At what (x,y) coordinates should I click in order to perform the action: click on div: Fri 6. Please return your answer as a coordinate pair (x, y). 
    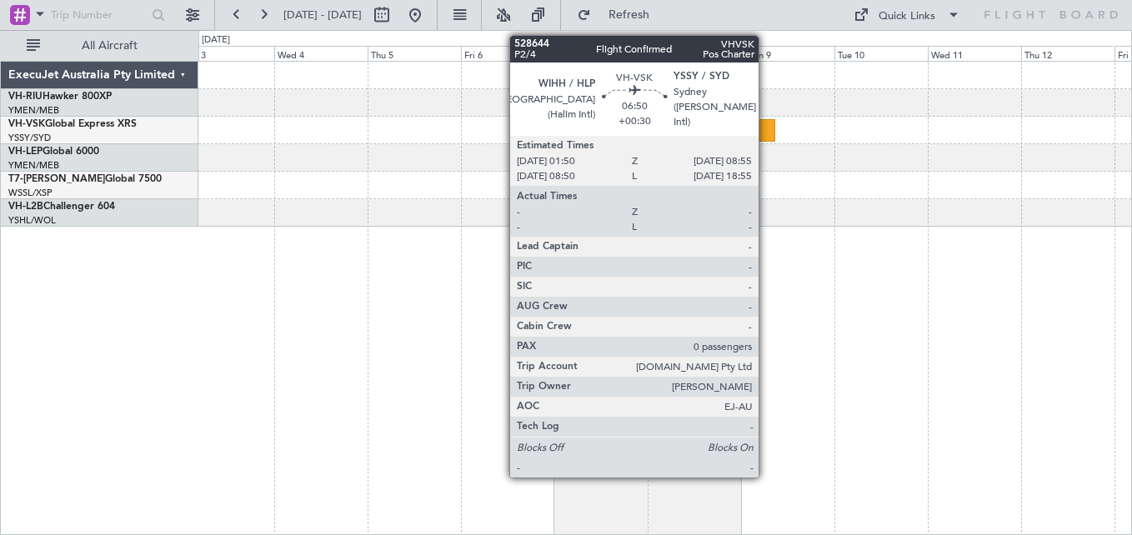
    Looking at the image, I should click on (508, 53).